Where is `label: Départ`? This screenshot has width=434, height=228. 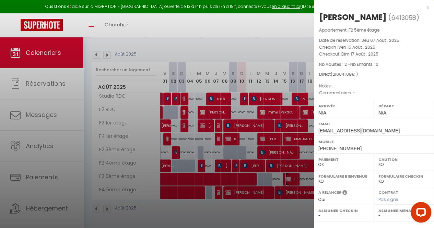 label: Départ is located at coordinates (404, 106).